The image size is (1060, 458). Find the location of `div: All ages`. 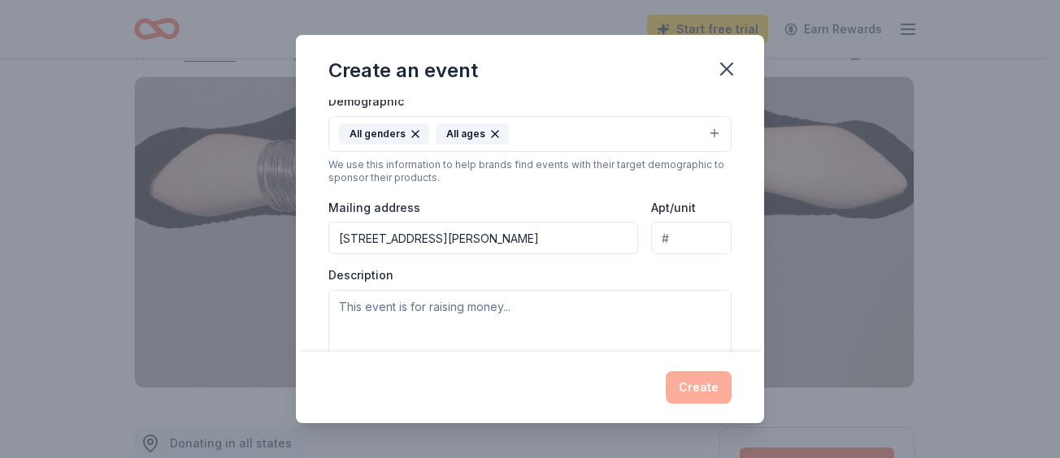

div: All ages is located at coordinates (472, 134).